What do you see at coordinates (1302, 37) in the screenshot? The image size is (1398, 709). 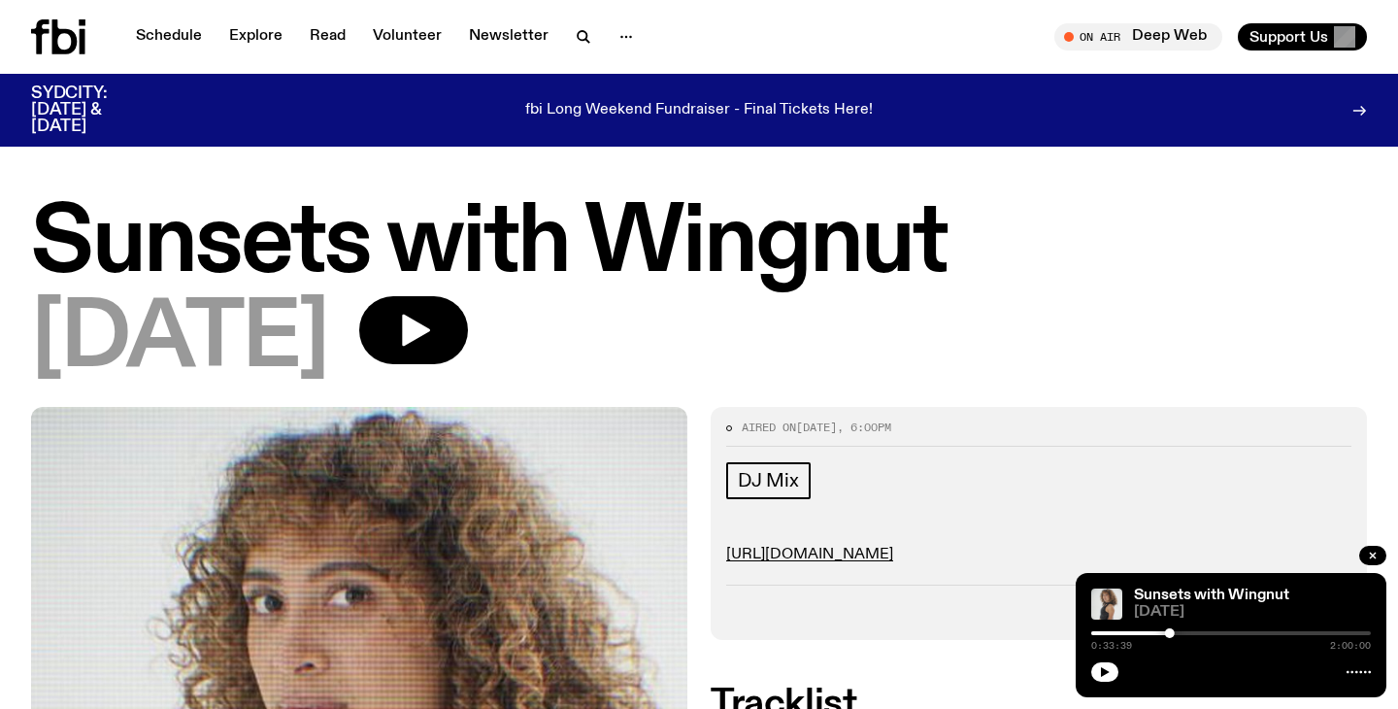 I see `button: Support Us` at bounding box center [1302, 37].